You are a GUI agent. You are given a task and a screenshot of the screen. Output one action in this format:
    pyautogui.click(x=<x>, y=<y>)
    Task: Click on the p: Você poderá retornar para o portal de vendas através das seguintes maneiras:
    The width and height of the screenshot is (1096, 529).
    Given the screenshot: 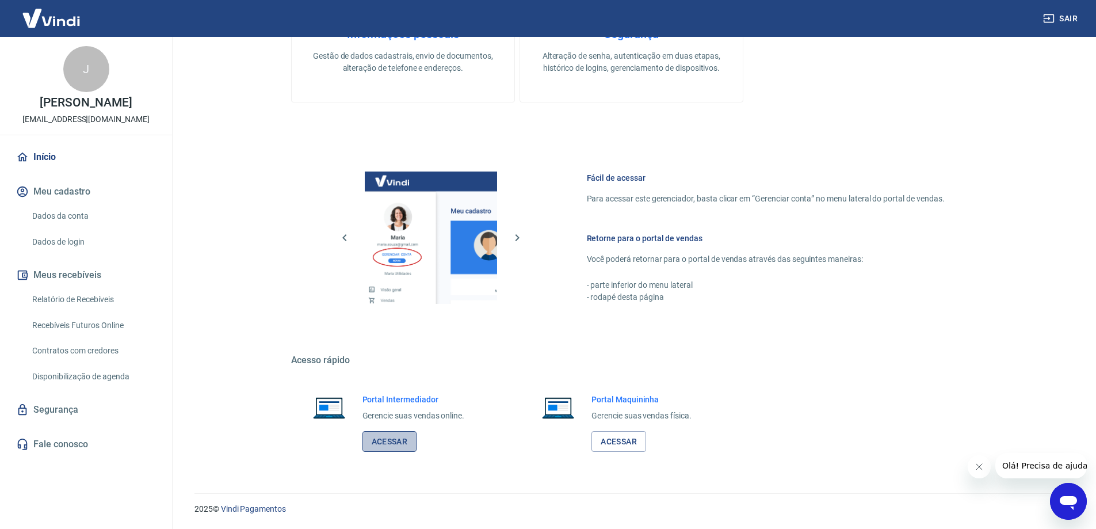 What is the action you would take?
    pyautogui.click(x=766, y=259)
    